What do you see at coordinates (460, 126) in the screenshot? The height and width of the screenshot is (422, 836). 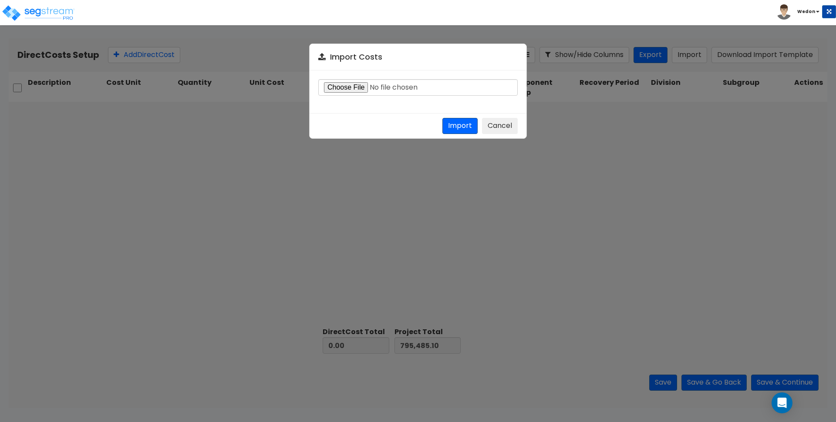 I see `button: Import` at bounding box center [460, 126].